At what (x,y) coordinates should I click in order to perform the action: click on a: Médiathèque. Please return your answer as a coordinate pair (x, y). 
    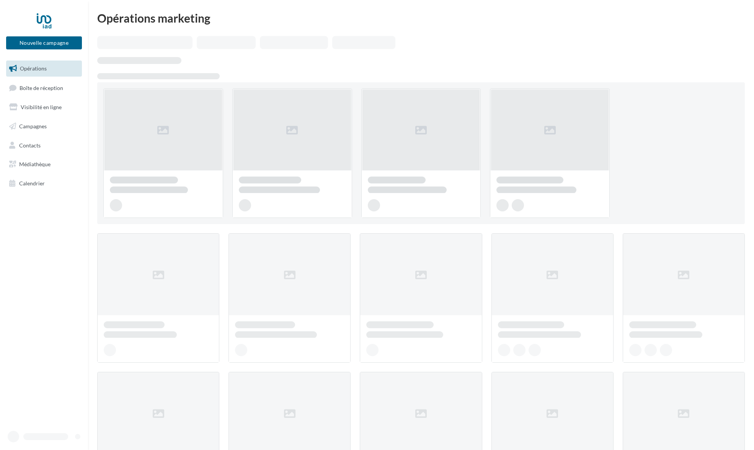
    Looking at the image, I should click on (44, 164).